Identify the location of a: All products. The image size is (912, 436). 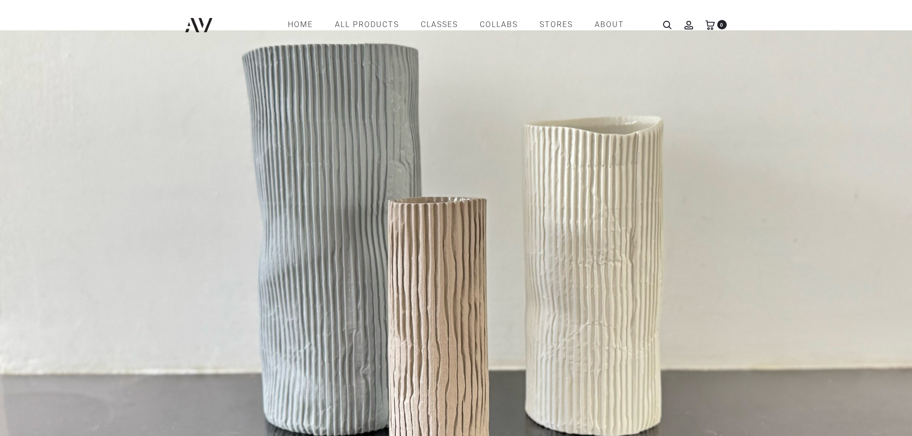
(367, 25).